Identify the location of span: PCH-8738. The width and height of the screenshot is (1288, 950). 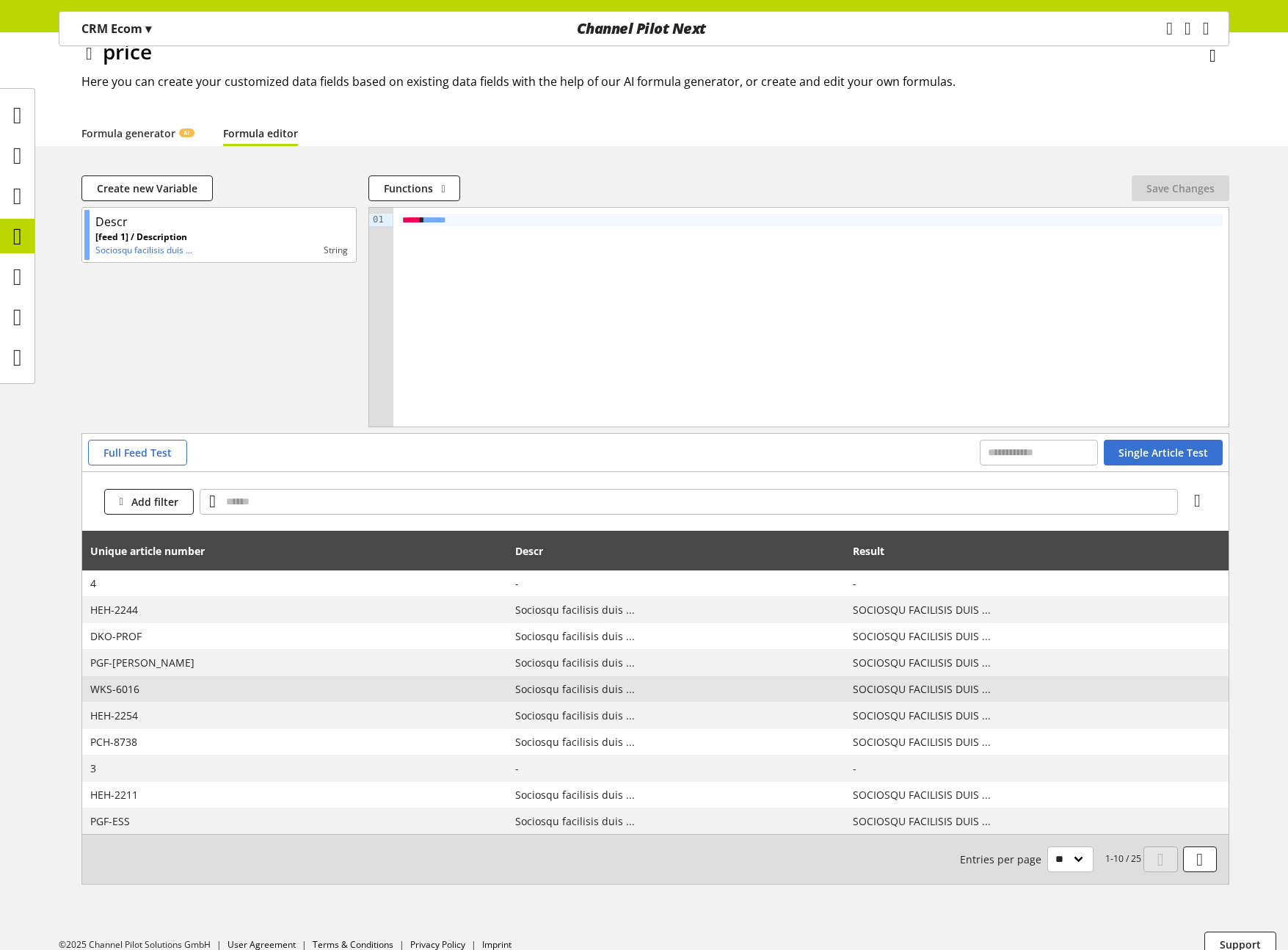
(295, 742).